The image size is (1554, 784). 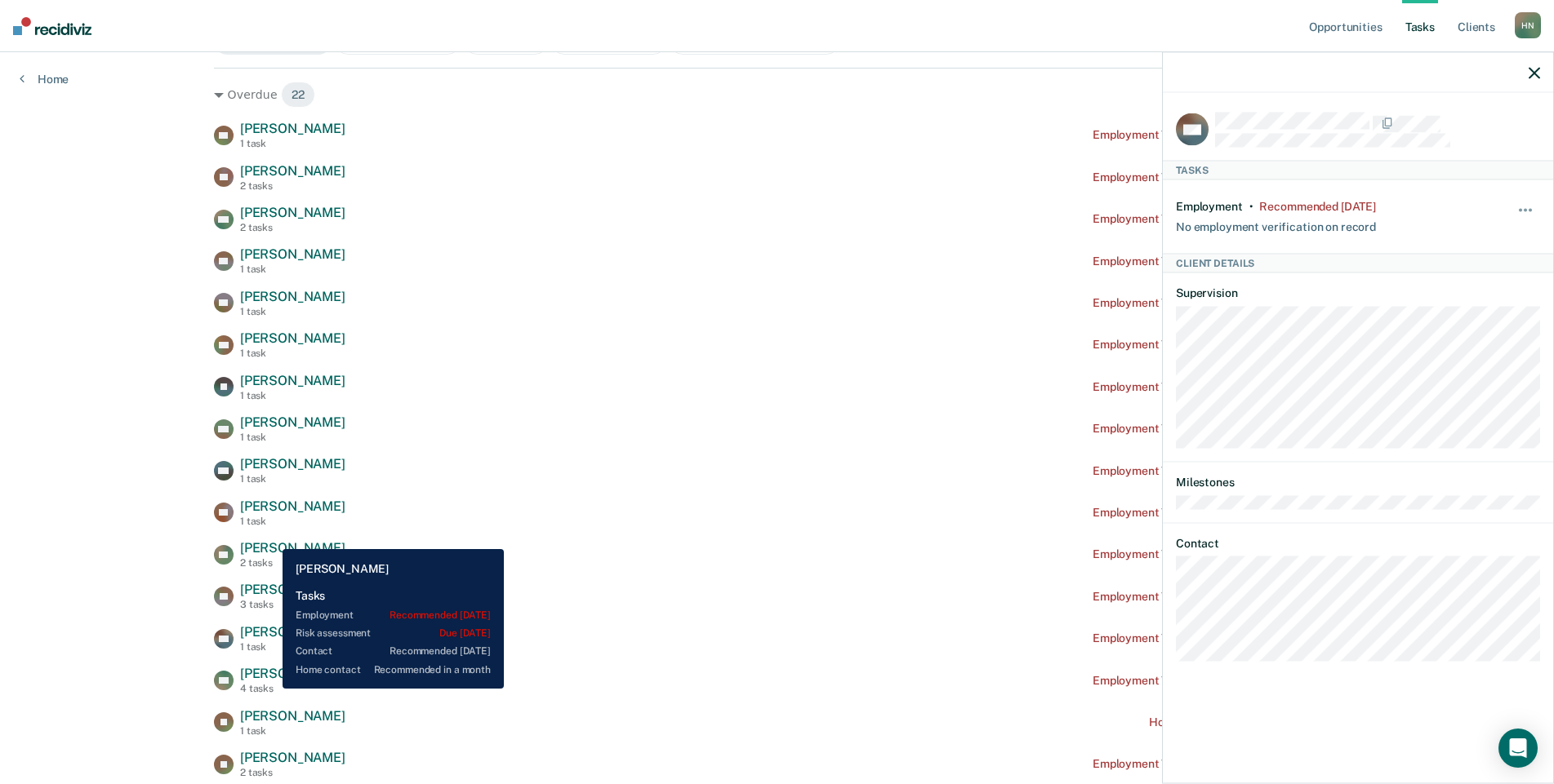 What do you see at coordinates (292, 605) in the screenshot?
I see `div: 3 tasks` at bounding box center [292, 605].